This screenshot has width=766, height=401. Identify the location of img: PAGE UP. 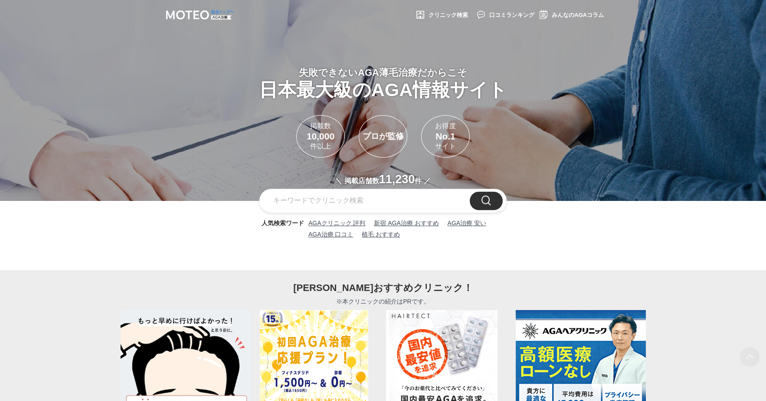
(749, 357).